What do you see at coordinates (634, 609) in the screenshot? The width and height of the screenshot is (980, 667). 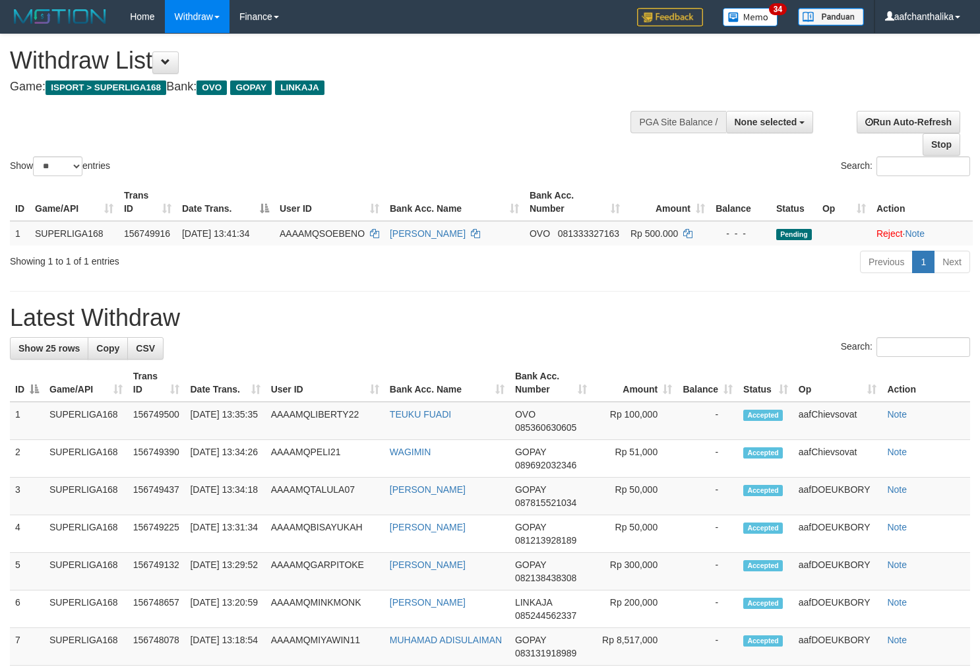 I see `td: Rp 200,000` at bounding box center [634, 609].